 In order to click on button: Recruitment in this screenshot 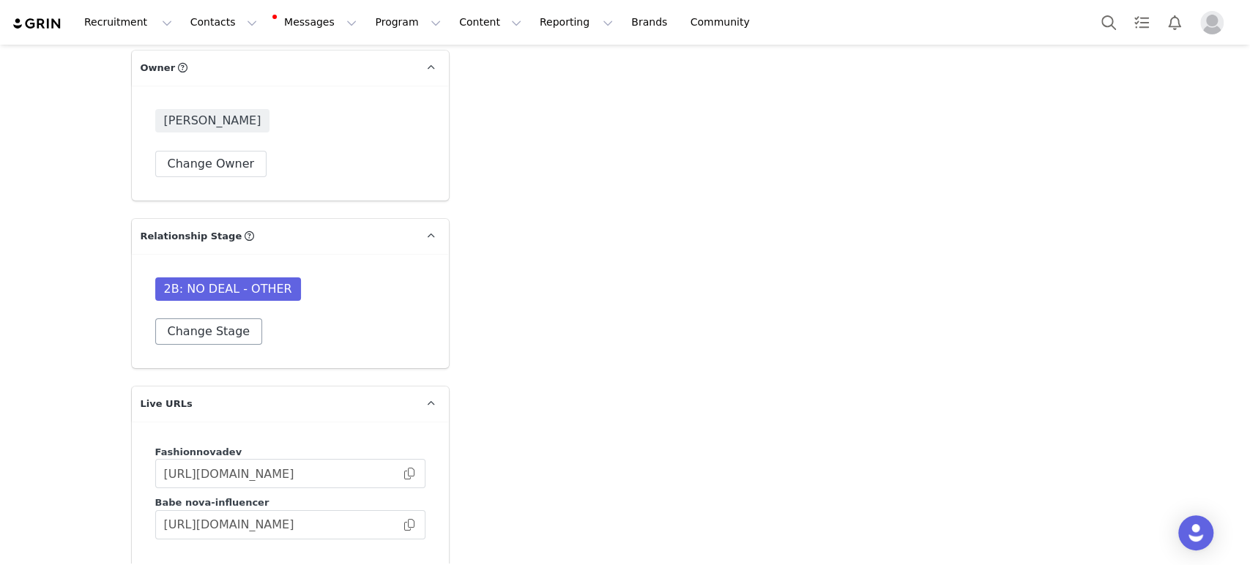, I will do `click(128, 22)`.